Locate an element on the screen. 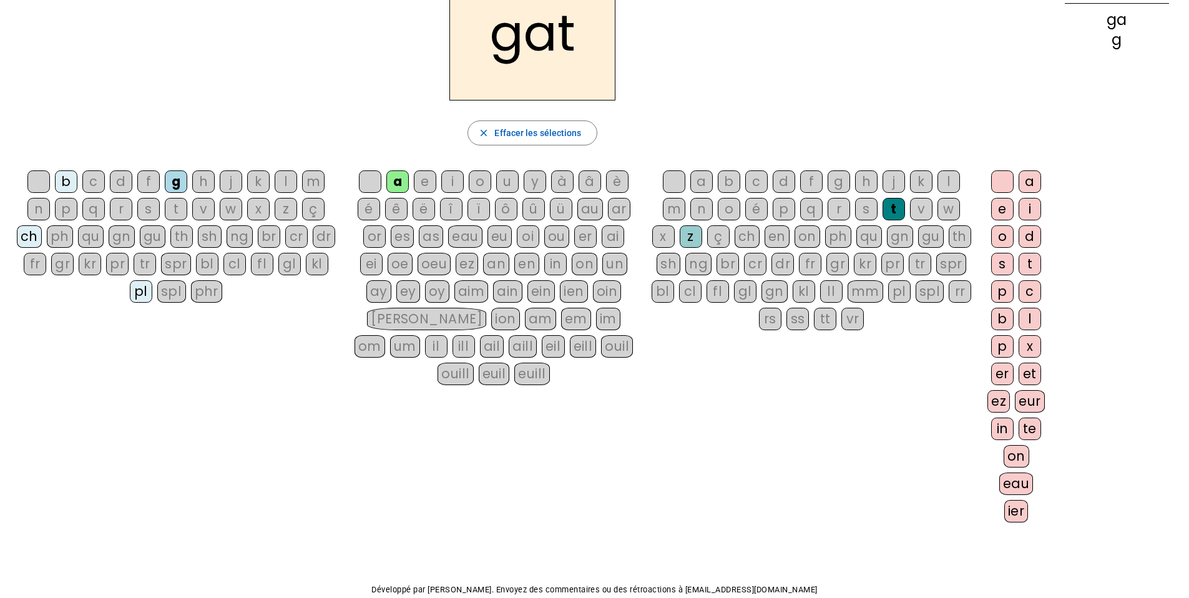  div: euill is located at coordinates (532, 374).